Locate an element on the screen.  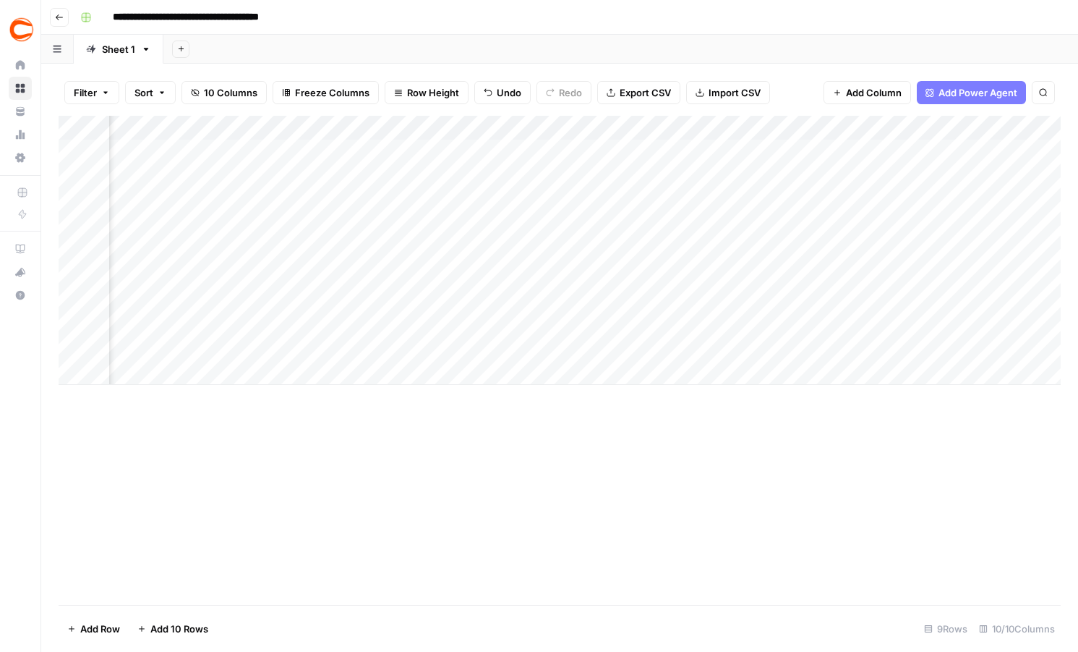
button: Export CSV is located at coordinates (639, 93).